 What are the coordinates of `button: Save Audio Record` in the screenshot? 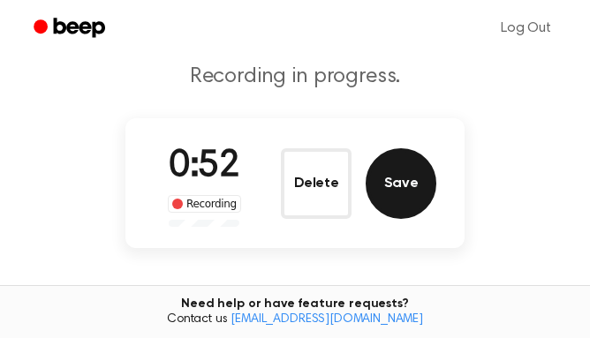 It's located at (401, 184).